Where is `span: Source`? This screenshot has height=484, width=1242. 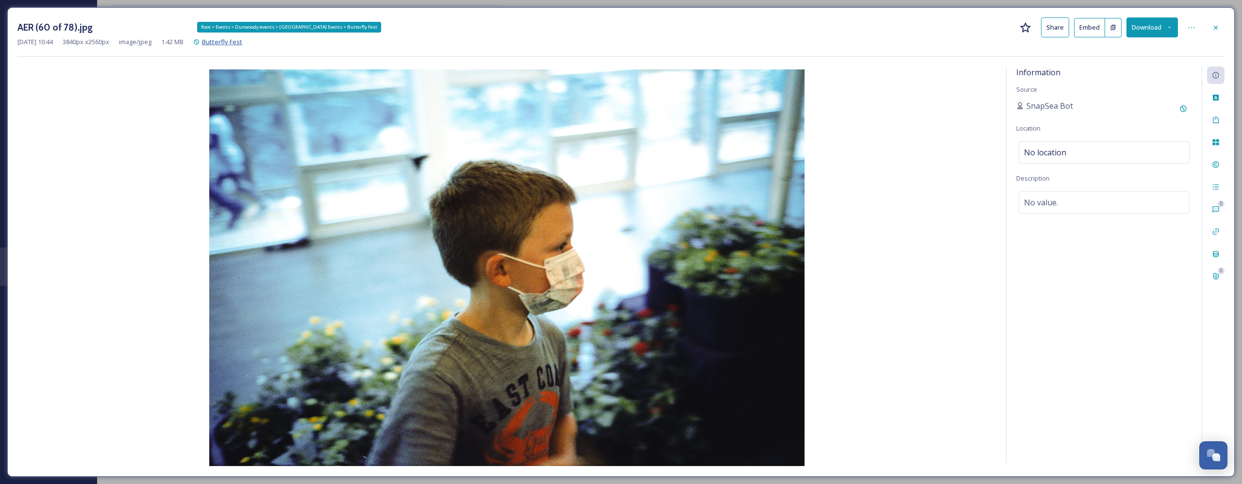
span: Source is located at coordinates (1026, 89).